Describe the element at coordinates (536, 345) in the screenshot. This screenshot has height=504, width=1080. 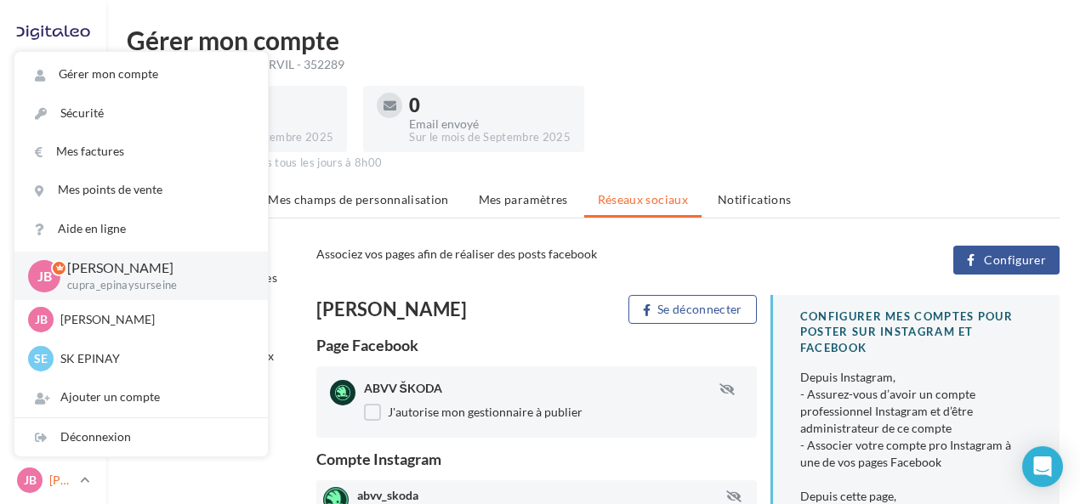
I see `div: Page Facebook` at that location.